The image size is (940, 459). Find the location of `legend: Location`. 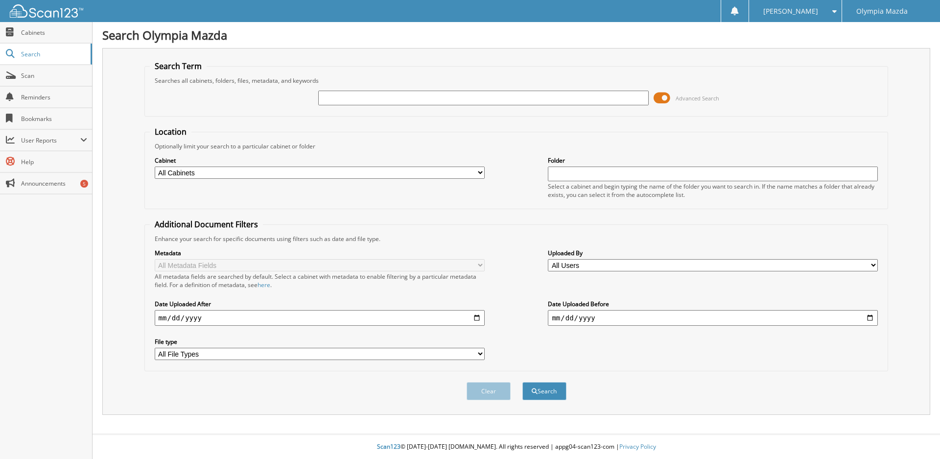

legend: Location is located at coordinates (170, 132).